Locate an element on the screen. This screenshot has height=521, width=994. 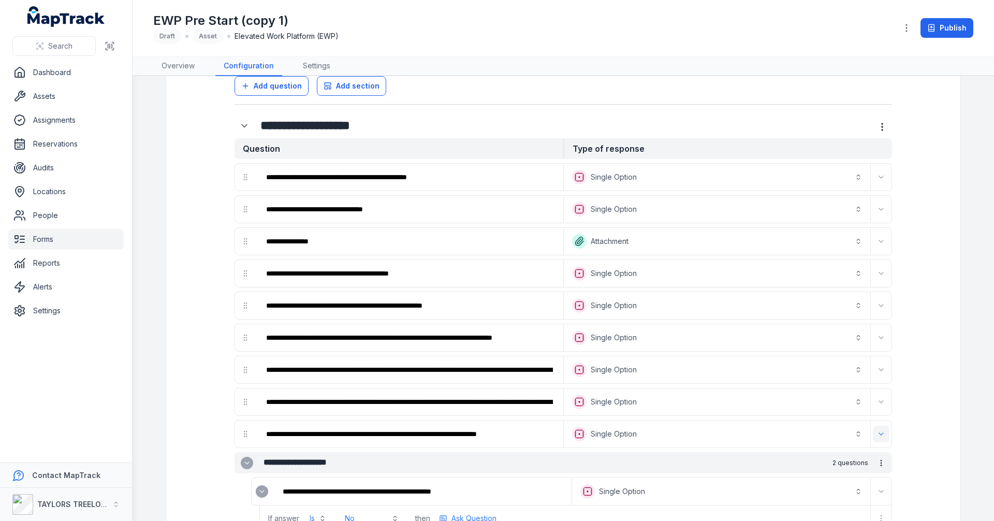
span: Add section is located at coordinates (358, 86).